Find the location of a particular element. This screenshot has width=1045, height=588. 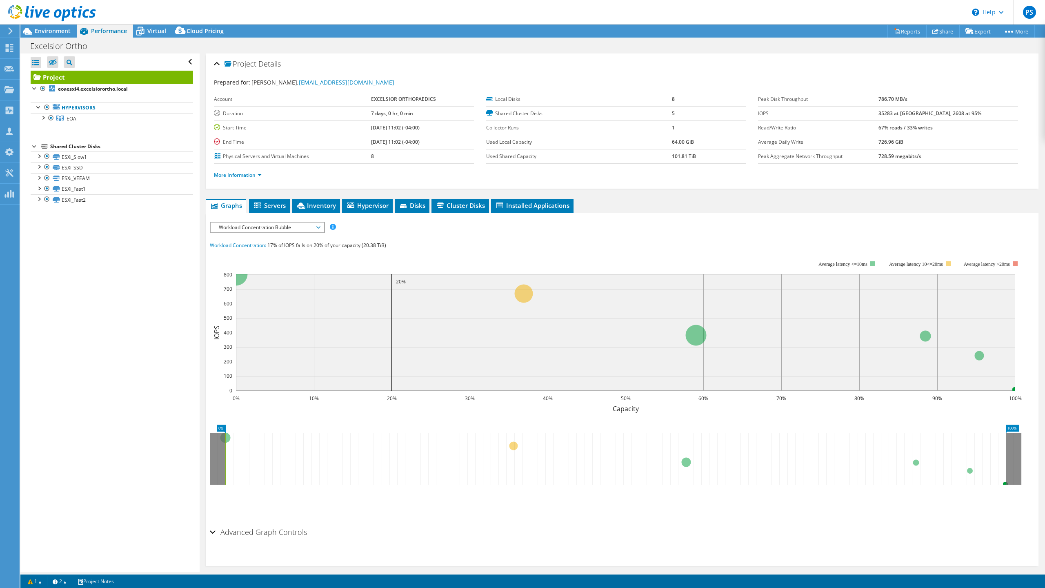

text: IOPS is located at coordinates (217, 332).